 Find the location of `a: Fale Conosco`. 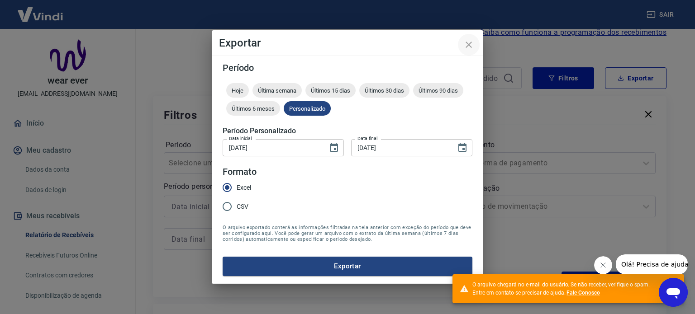

a: Fale Conosco is located at coordinates (583, 293).